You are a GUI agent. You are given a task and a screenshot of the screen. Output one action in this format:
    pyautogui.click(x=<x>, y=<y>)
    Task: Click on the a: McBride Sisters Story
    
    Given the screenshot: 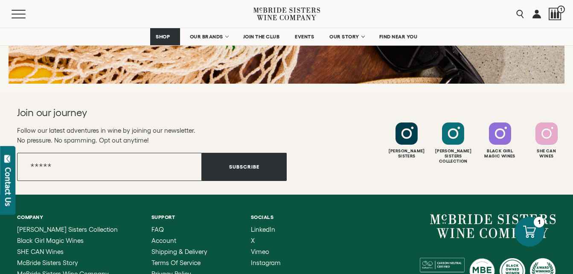 What is the action you would take?
    pyautogui.click(x=68, y=263)
    